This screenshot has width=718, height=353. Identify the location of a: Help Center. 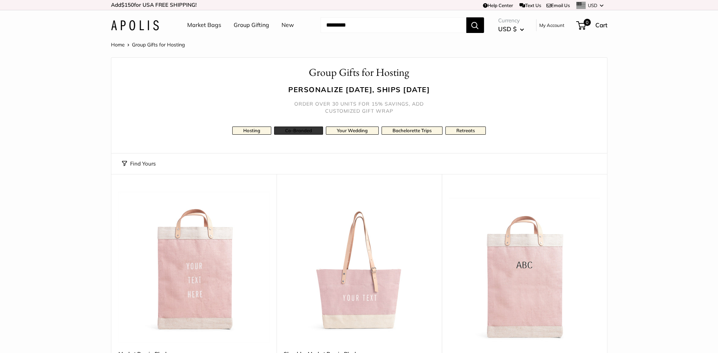
(498, 5).